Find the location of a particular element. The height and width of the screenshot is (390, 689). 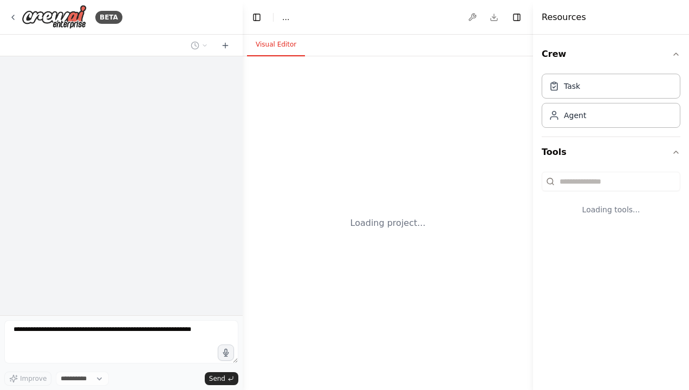

button: Visual Editor is located at coordinates (276, 45).